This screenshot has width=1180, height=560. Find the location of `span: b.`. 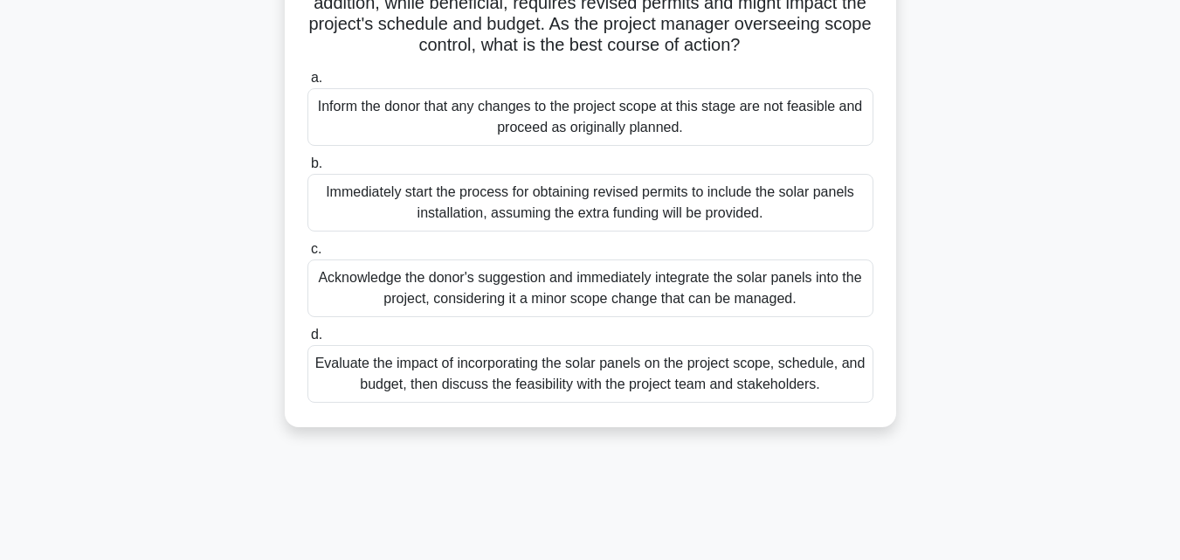

span: b. is located at coordinates (316, 162).